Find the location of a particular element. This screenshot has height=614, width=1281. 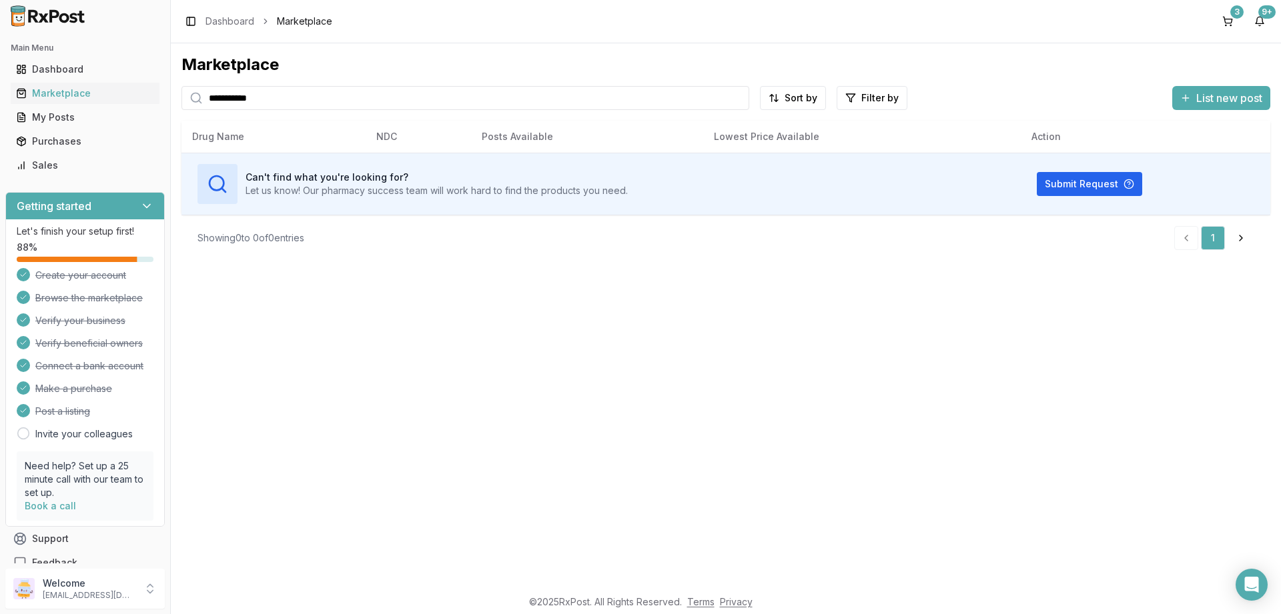

a: Marketplace is located at coordinates (85, 93).